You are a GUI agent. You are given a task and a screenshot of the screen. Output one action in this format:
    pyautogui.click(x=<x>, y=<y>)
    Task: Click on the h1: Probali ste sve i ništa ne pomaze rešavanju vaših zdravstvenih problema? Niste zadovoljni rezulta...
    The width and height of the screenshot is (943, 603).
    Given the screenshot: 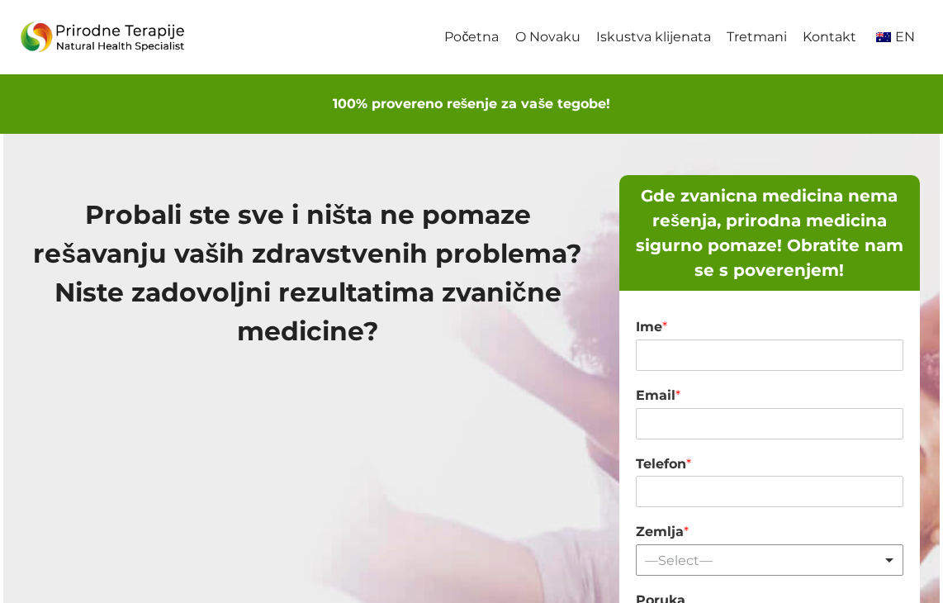 What is the action you would take?
    pyautogui.click(x=308, y=273)
    